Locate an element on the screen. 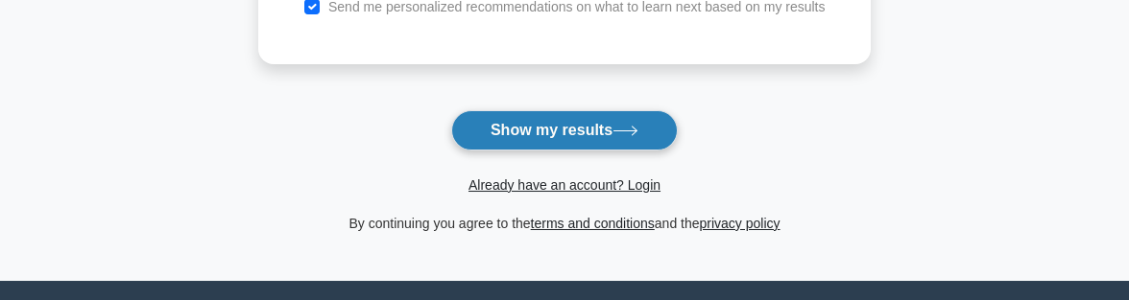 The width and height of the screenshot is (1129, 300). div: By continuing you agree to the and the is located at coordinates (565, 224).